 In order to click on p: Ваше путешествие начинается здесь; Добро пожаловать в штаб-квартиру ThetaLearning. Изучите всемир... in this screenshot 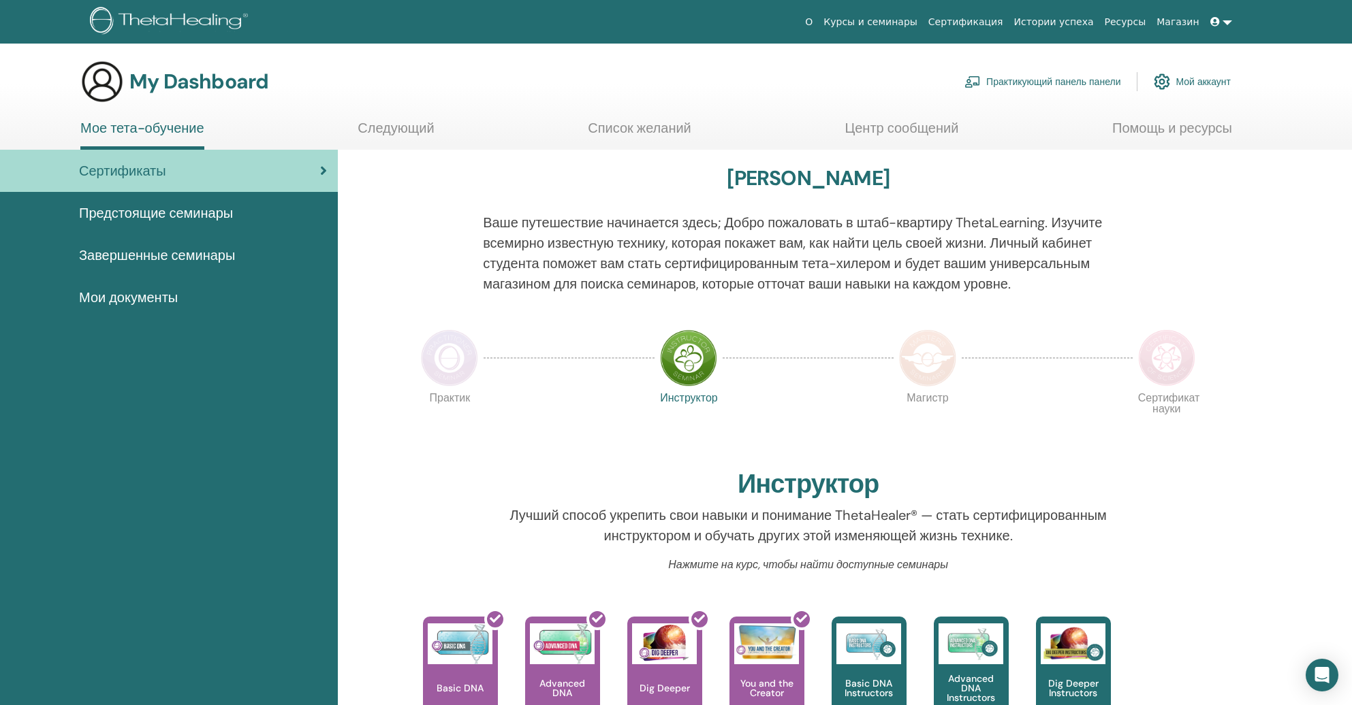, I will do `click(808, 253)`.